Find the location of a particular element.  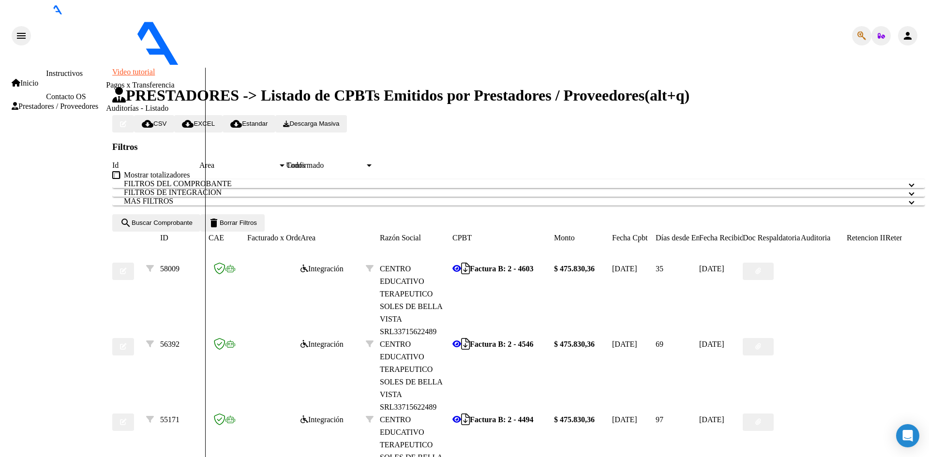

a: Instructivos is located at coordinates (64, 73).